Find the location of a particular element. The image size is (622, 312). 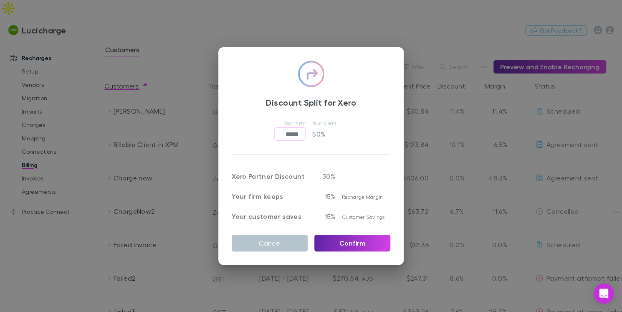

p: 30 % is located at coordinates (325, 176).